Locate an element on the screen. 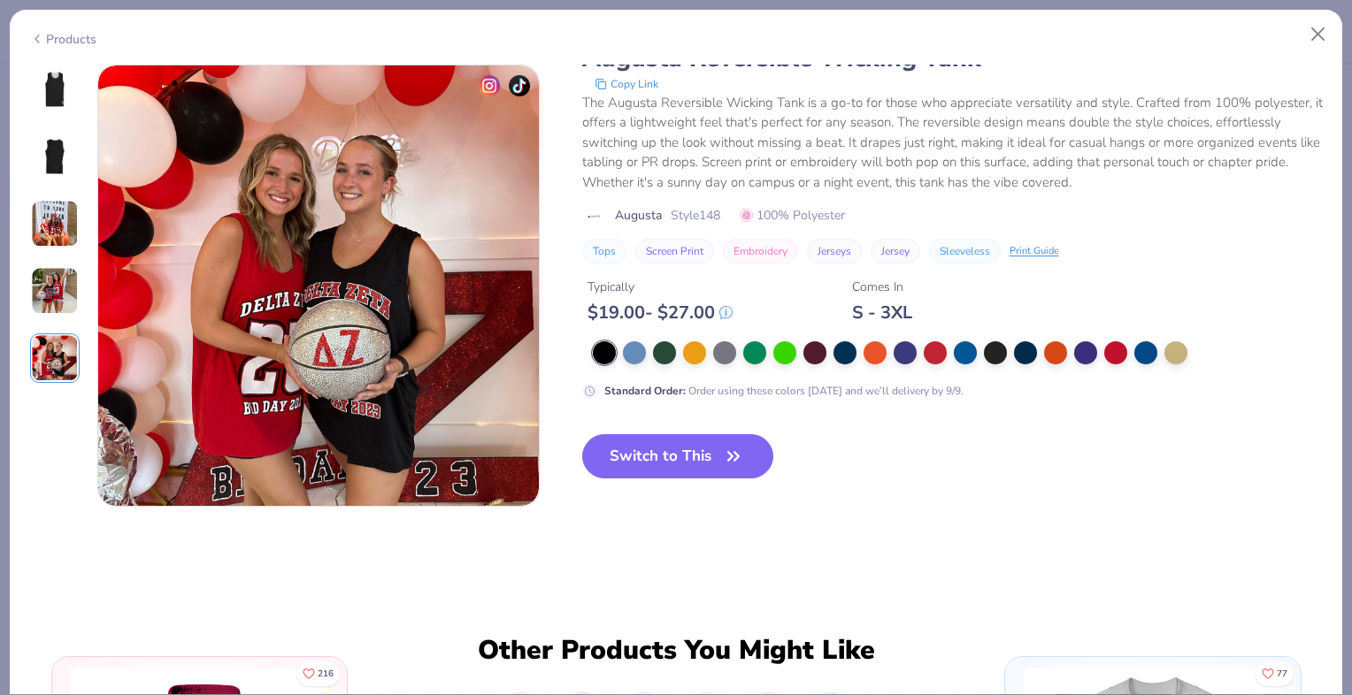 This screenshot has height=695, width=1352. img: tiktok-icon.png is located at coordinates (519, 86).